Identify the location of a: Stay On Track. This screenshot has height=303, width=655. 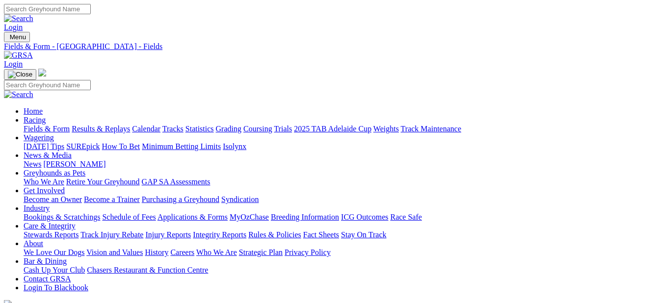
(364, 235).